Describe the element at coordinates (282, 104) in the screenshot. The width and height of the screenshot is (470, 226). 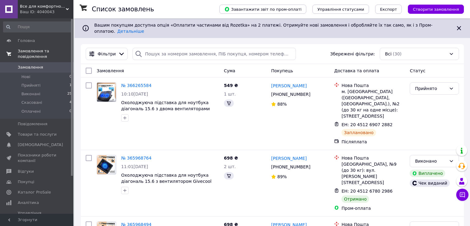
I see `span: 88%` at that location.